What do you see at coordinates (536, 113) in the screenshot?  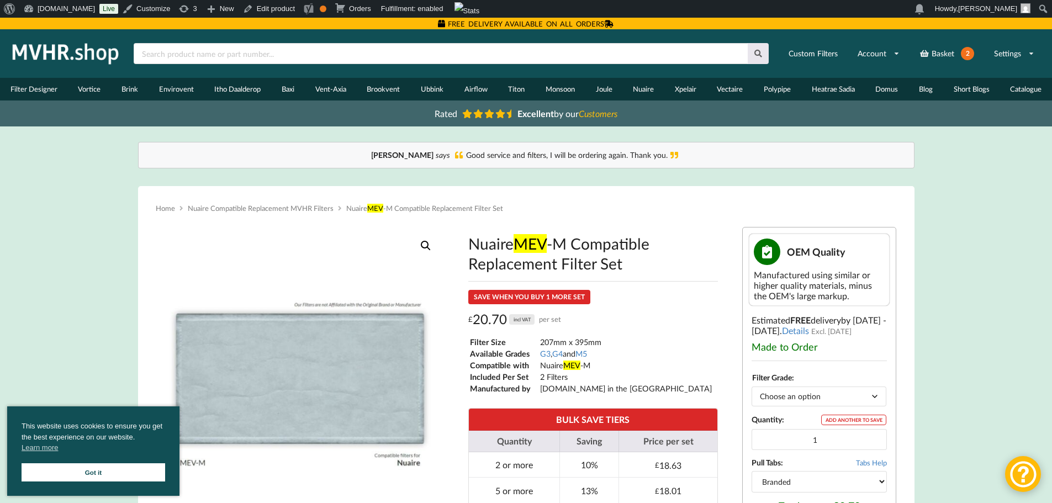 I see `b: Excellent` at bounding box center [536, 113].